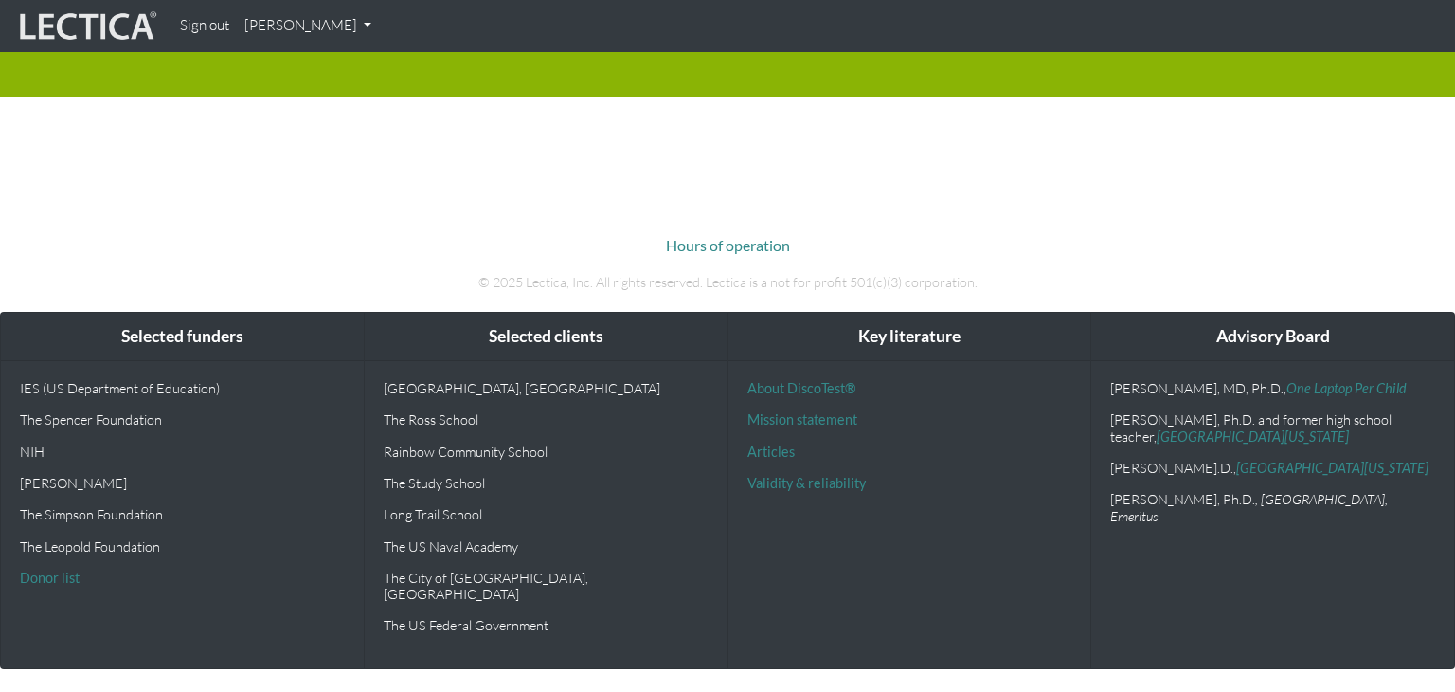 The width and height of the screenshot is (1455, 692). I want to click on p: The US Naval Academy, so click(546, 546).